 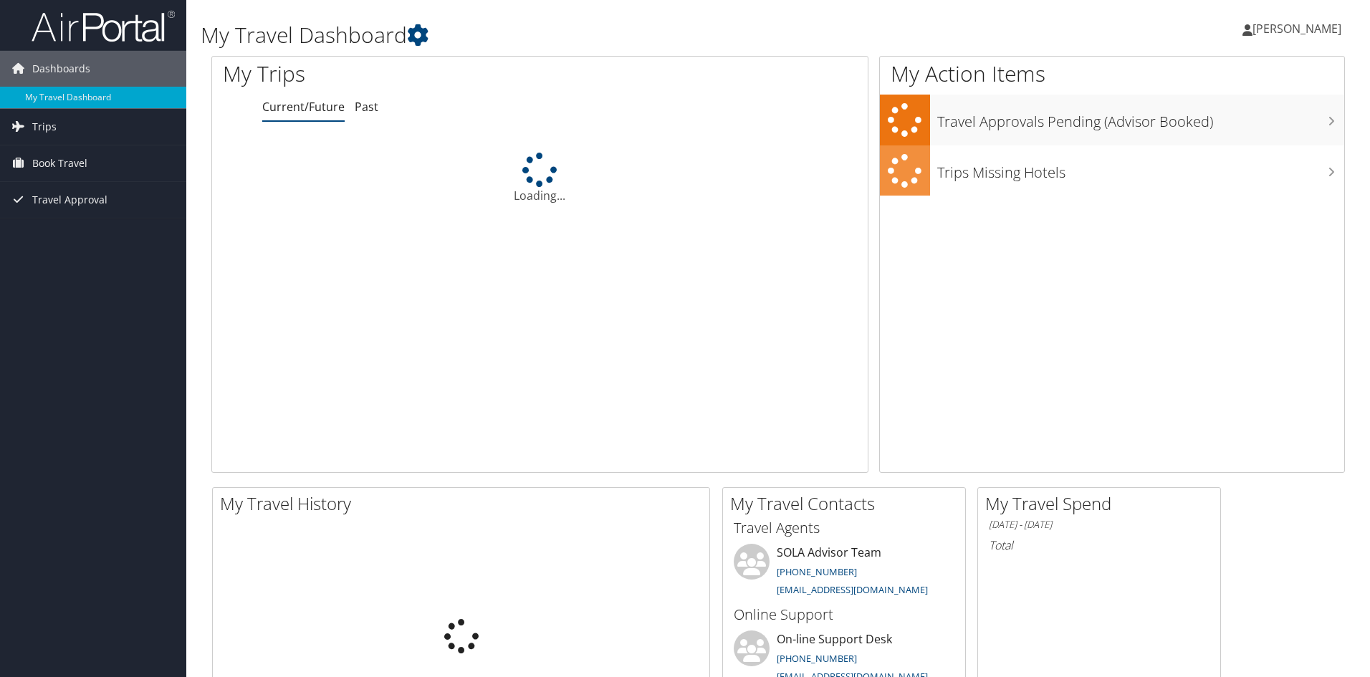 What do you see at coordinates (1112, 74) in the screenshot?
I see `h1: My Action Items` at bounding box center [1112, 74].